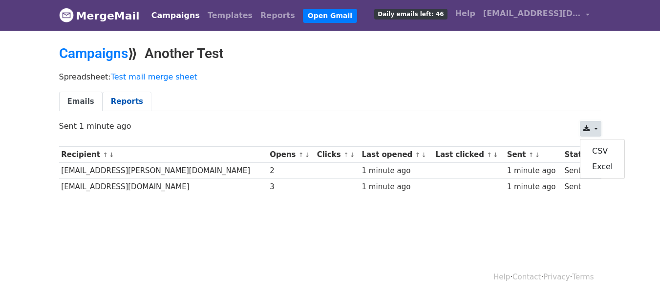 This screenshot has height=296, width=660. What do you see at coordinates (99, 16) in the screenshot?
I see `a: MergeMail` at bounding box center [99, 16].